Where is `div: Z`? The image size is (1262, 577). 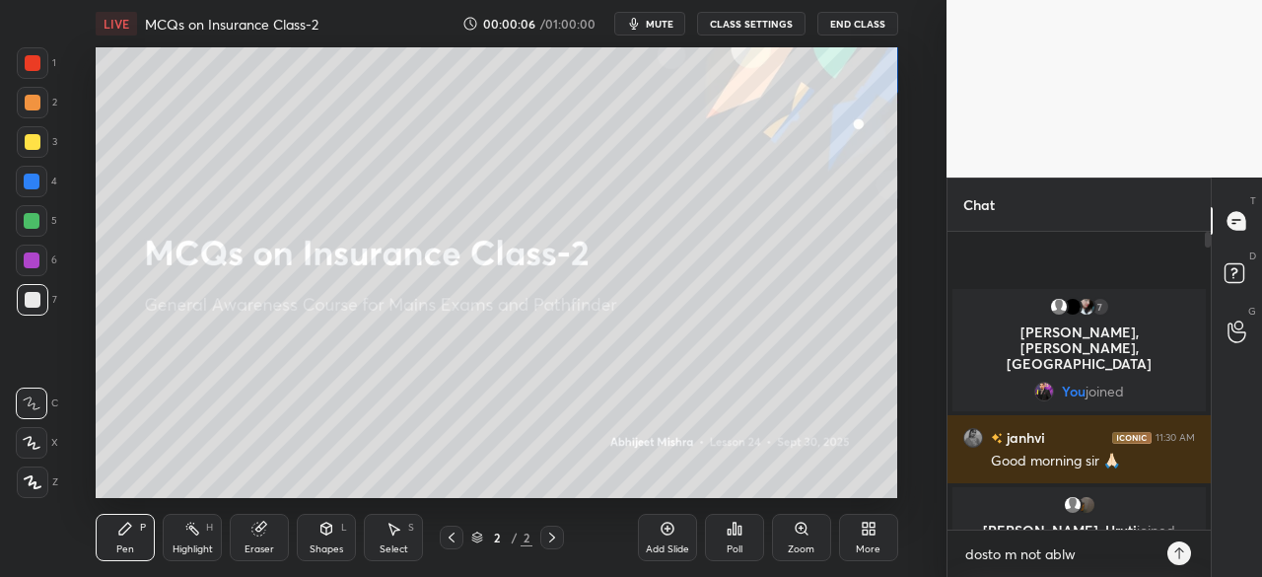 div: Z is located at coordinates (37, 482).